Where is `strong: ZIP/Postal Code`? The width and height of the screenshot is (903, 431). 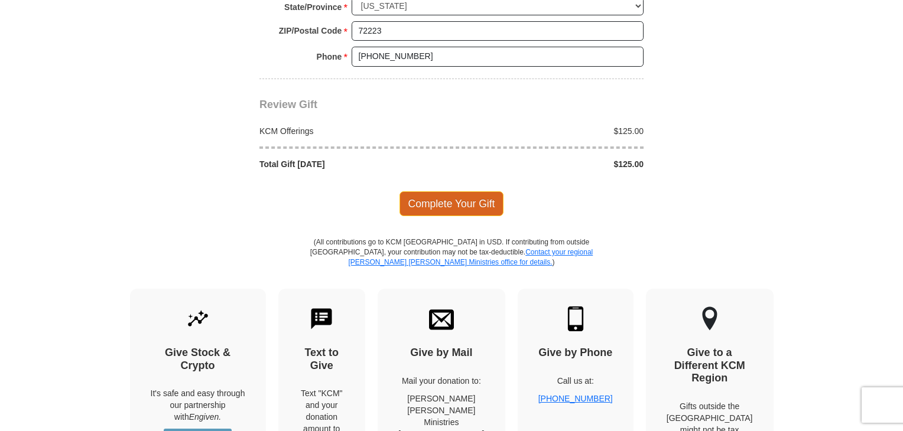
strong: ZIP/Postal Code is located at coordinates (310, 31).